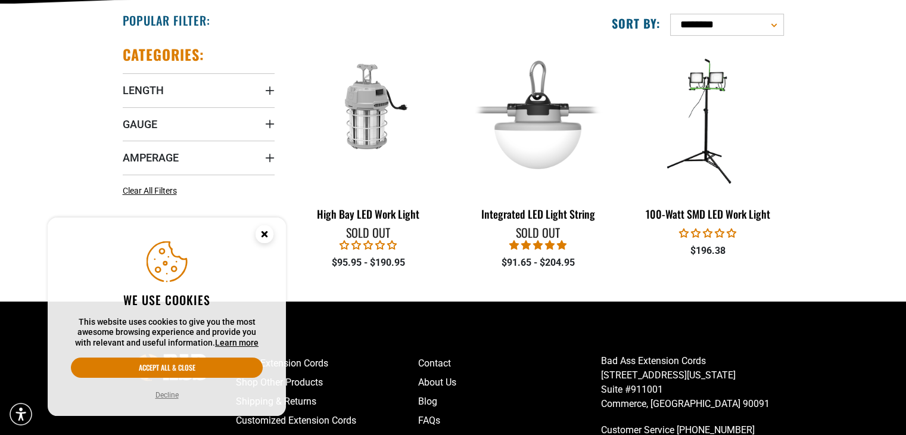 The image size is (906, 435). Describe the element at coordinates (538, 245) in the screenshot. I see `span: 5.00 stars` at that location.